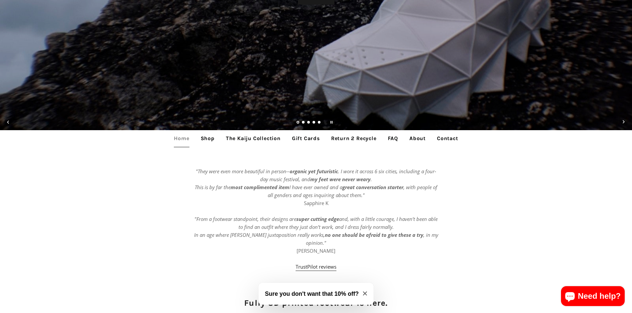  Describe the element at coordinates (393, 139) in the screenshot. I see `a: FAQ` at that location.